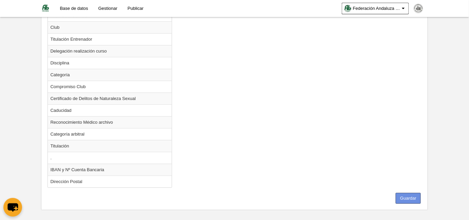 The width and height of the screenshot is (469, 220). What do you see at coordinates (110, 27) in the screenshot?
I see `td: Club` at bounding box center [110, 27].